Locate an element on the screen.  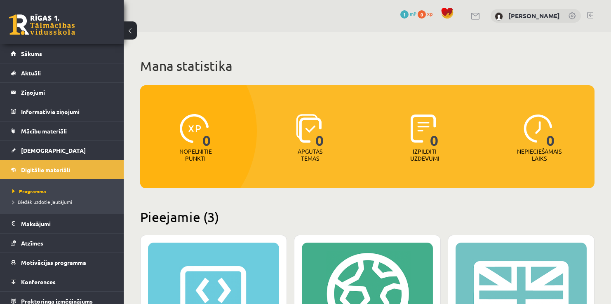
span: 1 is located at coordinates (404, 14).